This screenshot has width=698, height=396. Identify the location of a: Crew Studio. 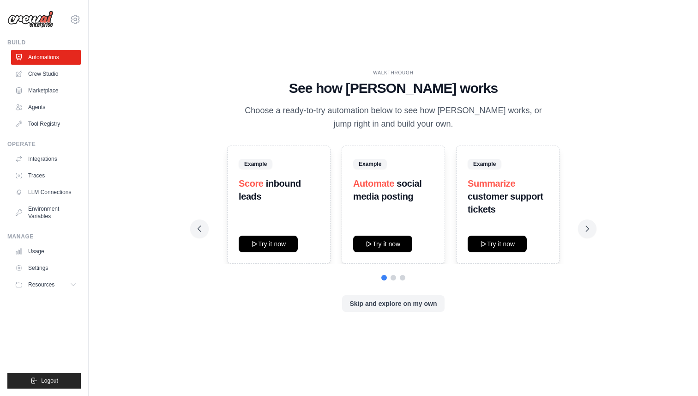
(46, 74).